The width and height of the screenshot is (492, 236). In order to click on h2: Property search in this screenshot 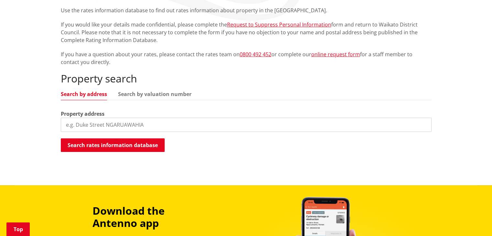, I will do `click(246, 79)`.